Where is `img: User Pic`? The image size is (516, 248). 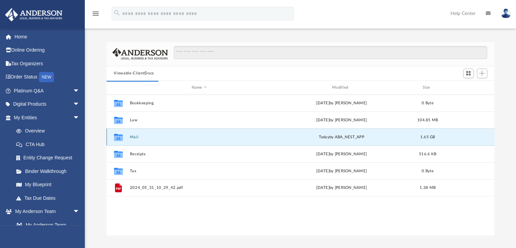
img: User Pic is located at coordinates (506, 13).